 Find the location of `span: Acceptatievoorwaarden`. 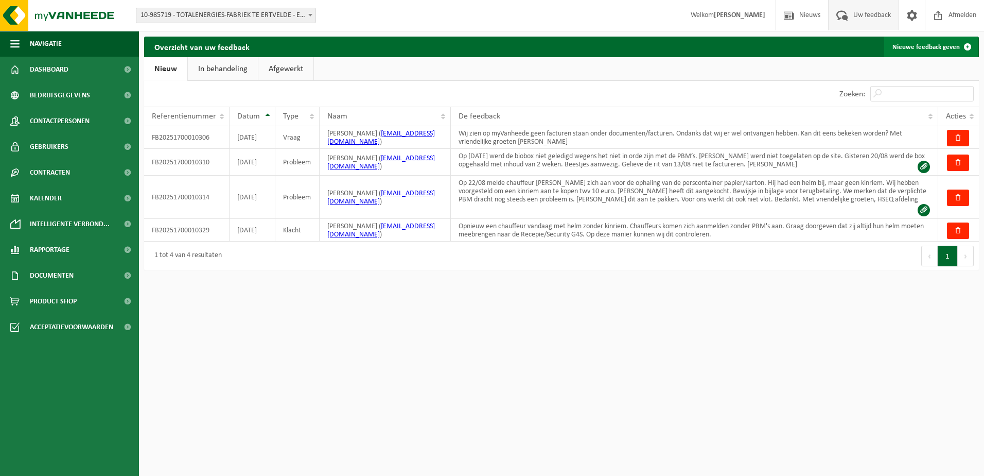

span: Acceptatievoorwaarden is located at coordinates (72, 327).